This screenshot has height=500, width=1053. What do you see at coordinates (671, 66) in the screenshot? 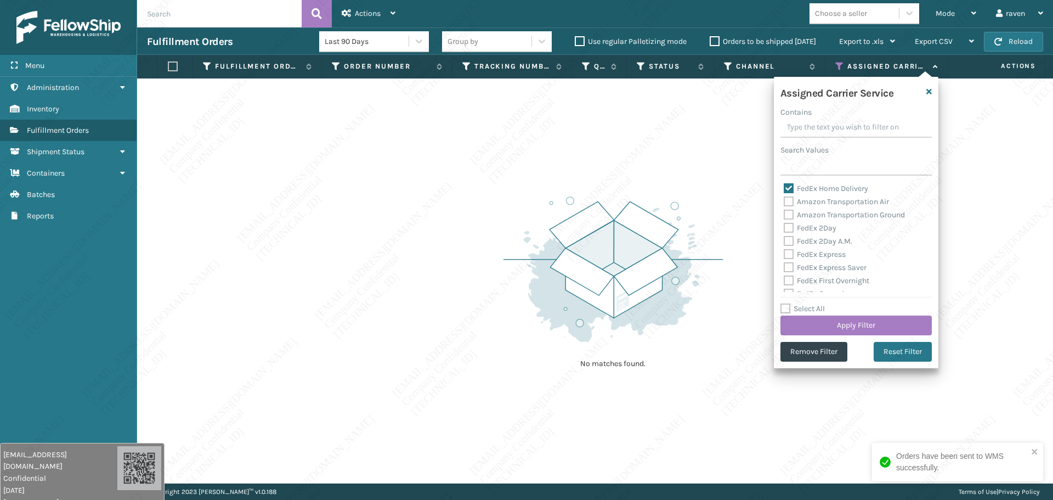
I see `label: Status` at bounding box center [671, 66].